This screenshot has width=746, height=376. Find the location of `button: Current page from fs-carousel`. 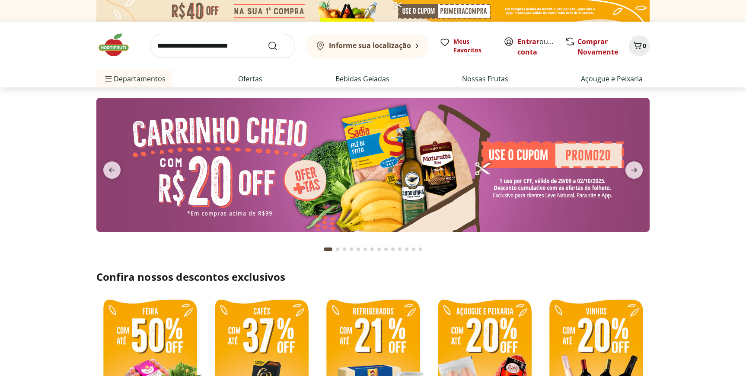

button: Current page from fs-carousel is located at coordinates (328, 249).